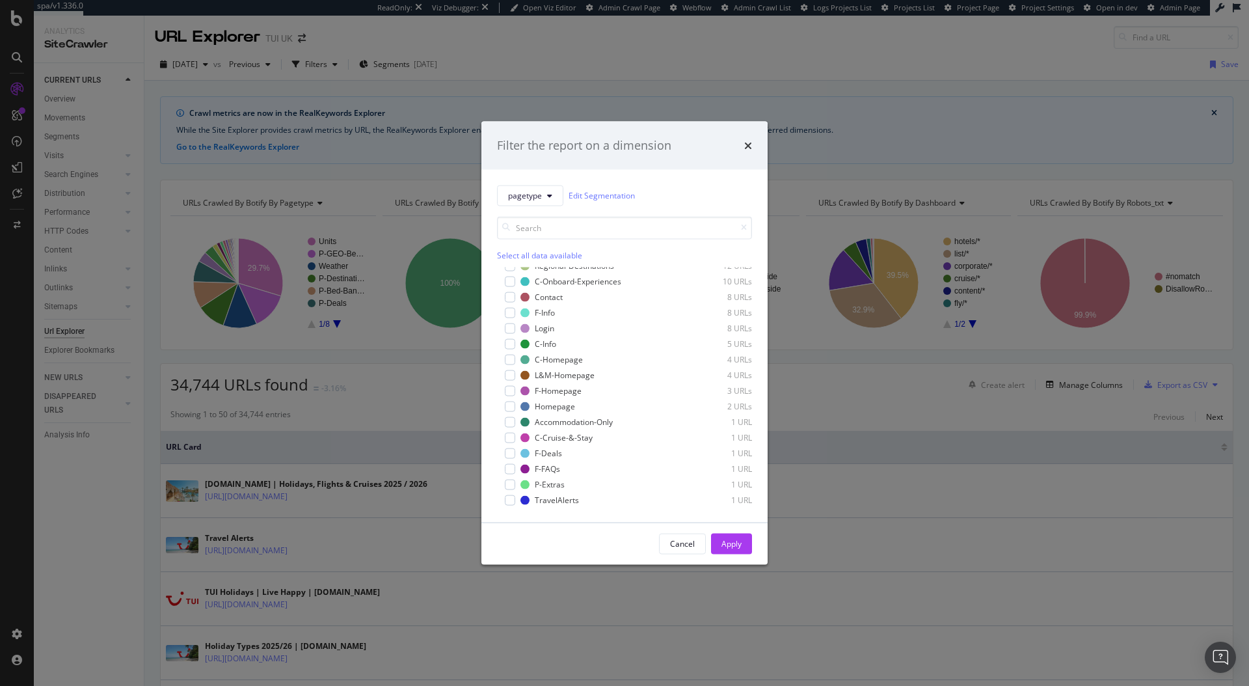  Describe the element at coordinates (558, 390) in the screenshot. I see `div: F-Homepage` at that location.